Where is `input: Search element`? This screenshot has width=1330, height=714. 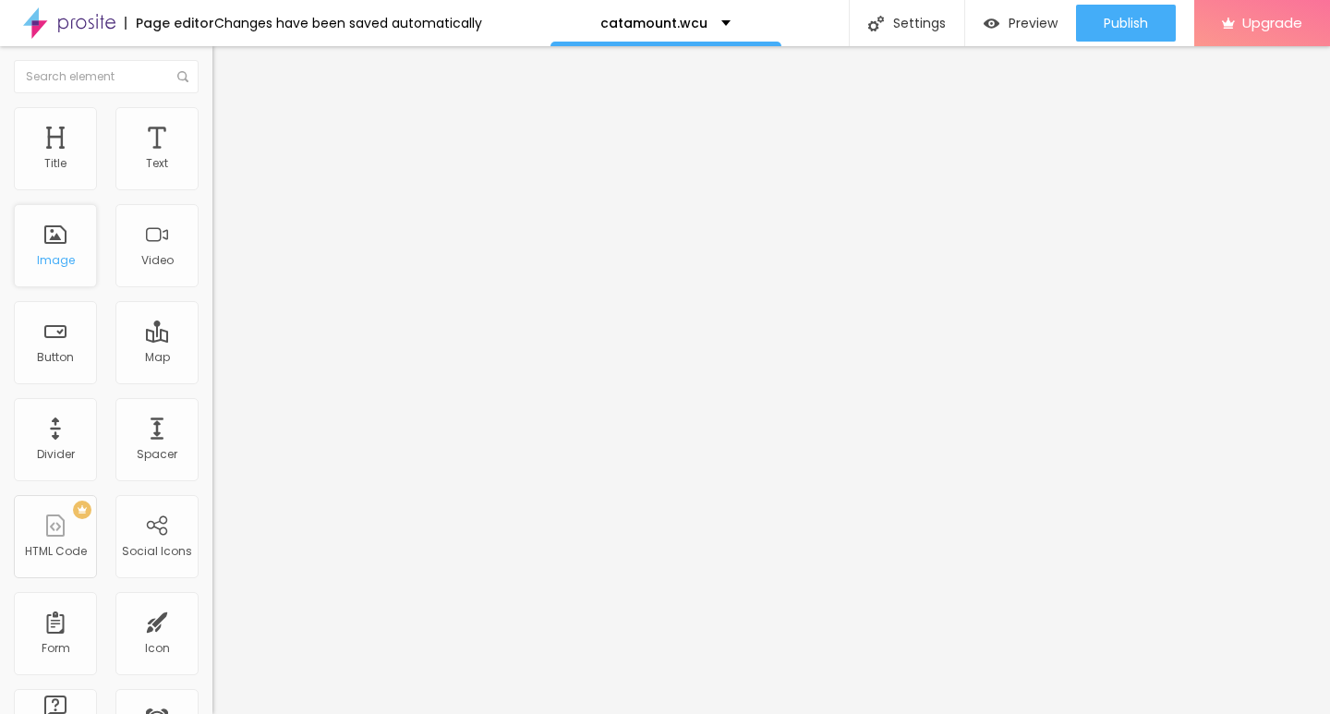 input: Search element is located at coordinates (106, 77).